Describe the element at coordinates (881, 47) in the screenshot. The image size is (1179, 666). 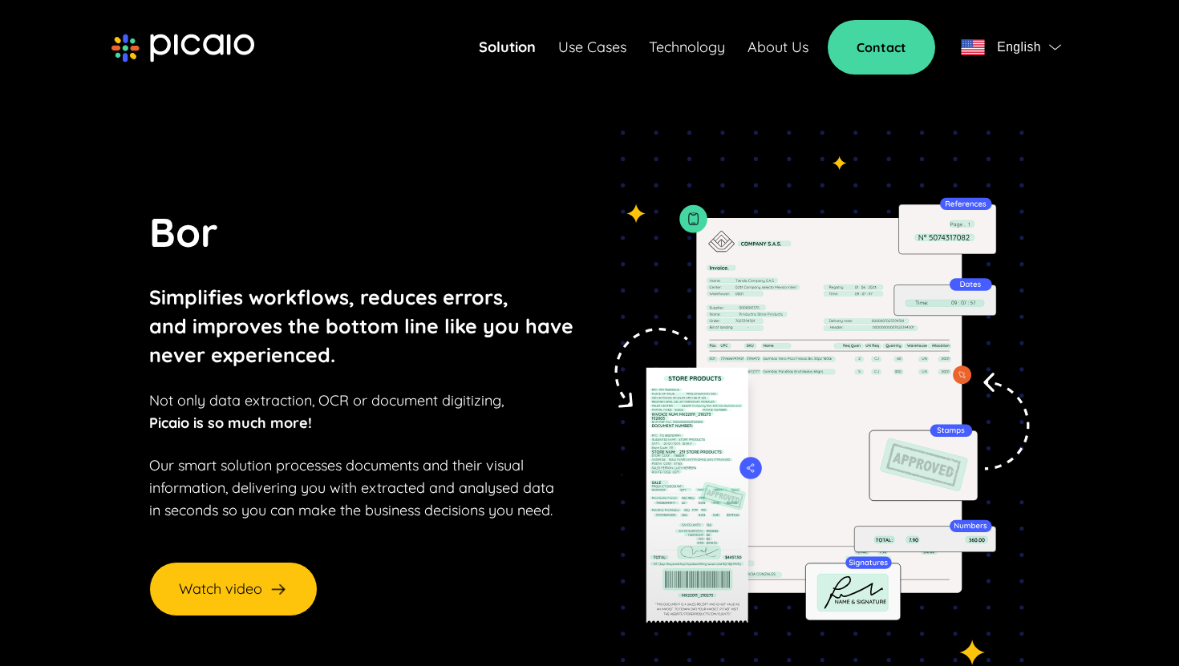
I see `a: Contact` at that location.